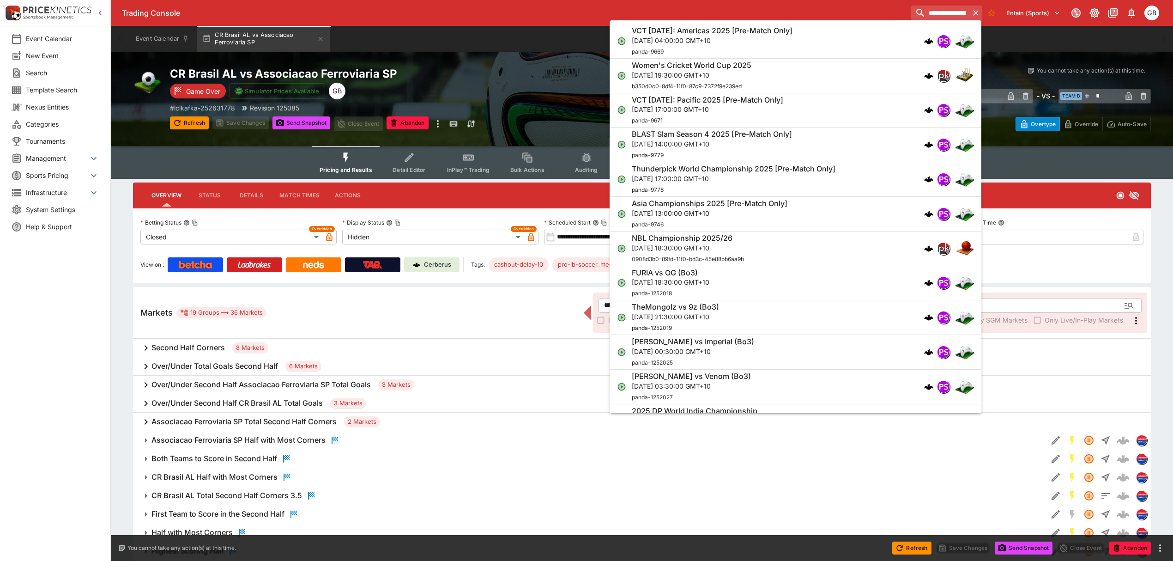 The image size is (1173, 561). I want to click on label: View on :, so click(152, 265).